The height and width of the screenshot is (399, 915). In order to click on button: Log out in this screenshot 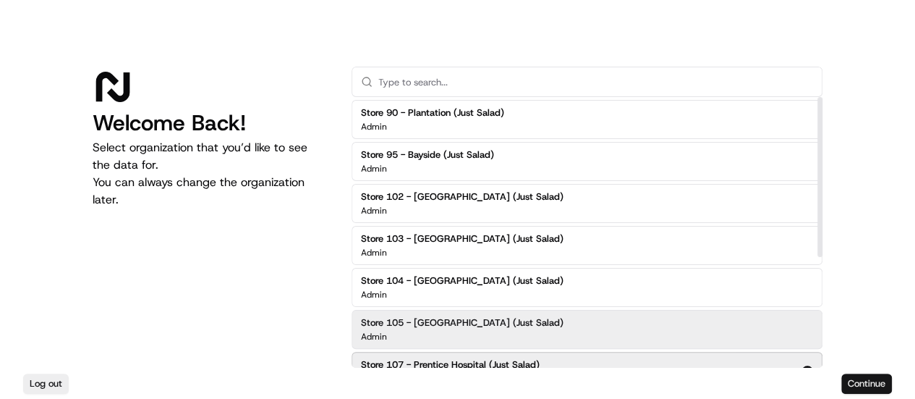, I will do `click(46, 383)`.